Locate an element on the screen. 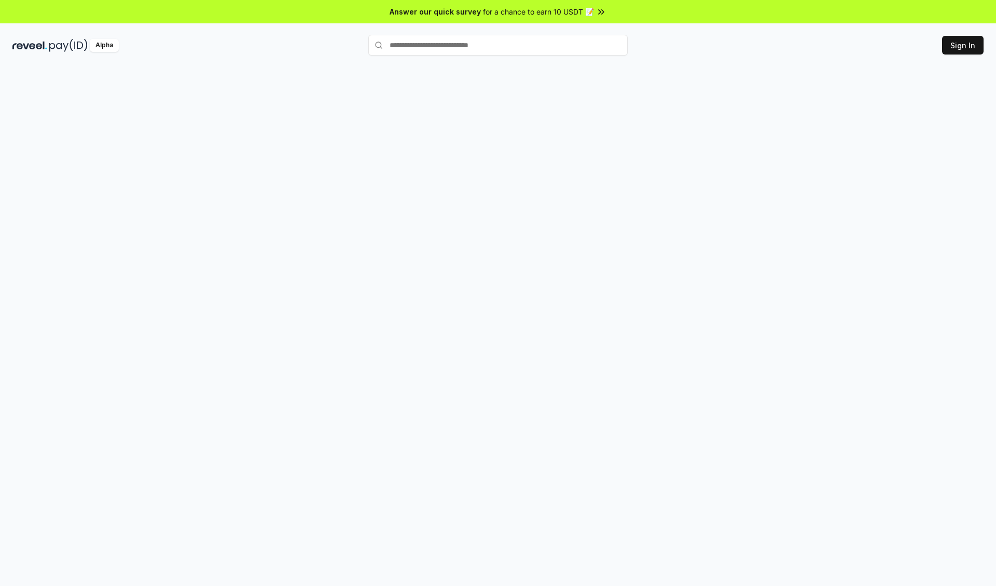  button: Sign In is located at coordinates (963, 45).